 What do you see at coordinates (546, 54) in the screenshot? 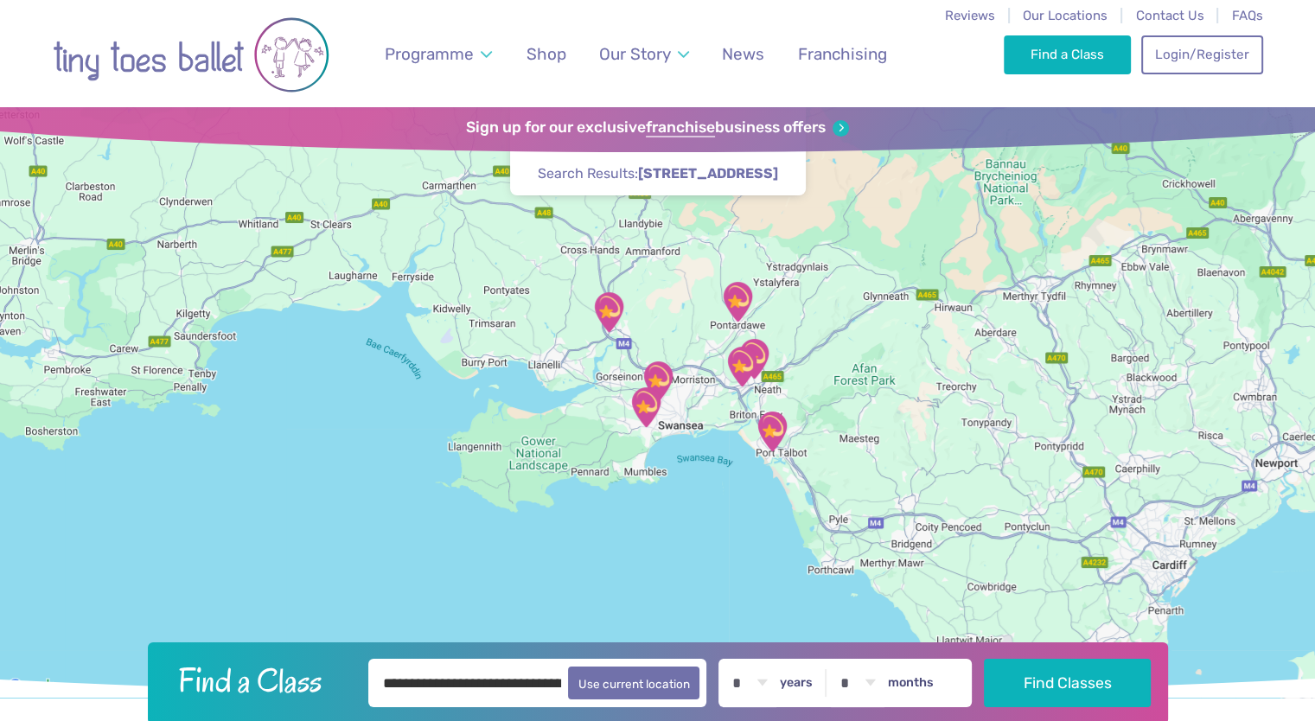
I see `a: Shop` at bounding box center [546, 54].